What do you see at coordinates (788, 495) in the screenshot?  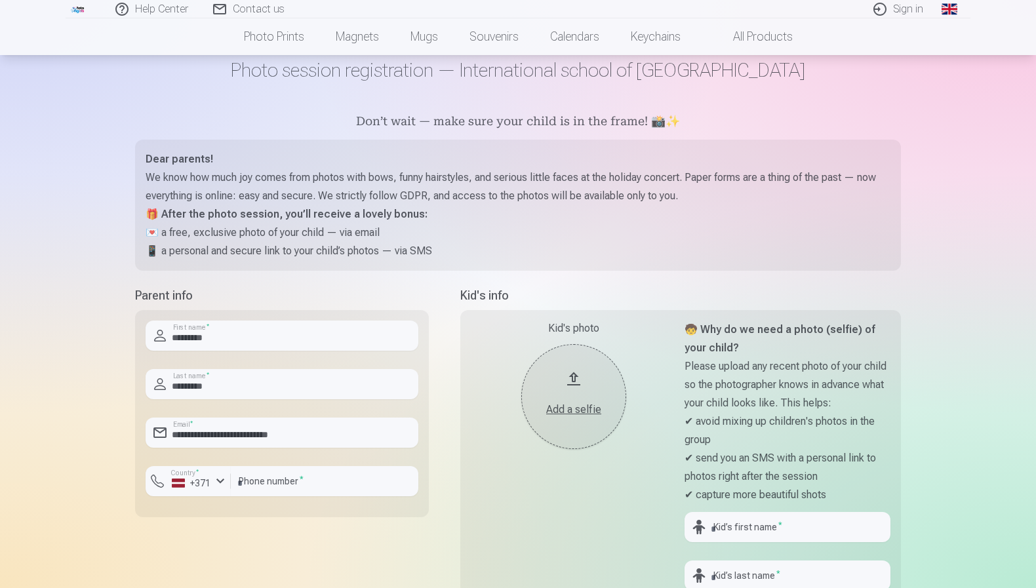 I see `p: ✔ capture more beautiful shots` at bounding box center [788, 495].